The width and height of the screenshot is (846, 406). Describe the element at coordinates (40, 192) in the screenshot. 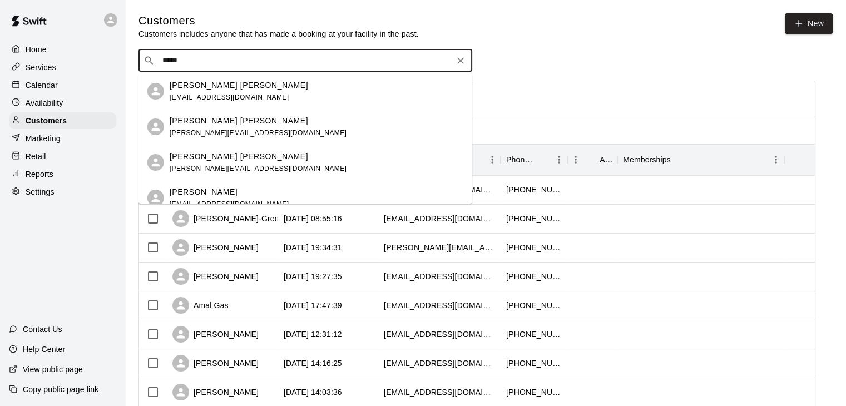

I see `p: Settings` at that location.